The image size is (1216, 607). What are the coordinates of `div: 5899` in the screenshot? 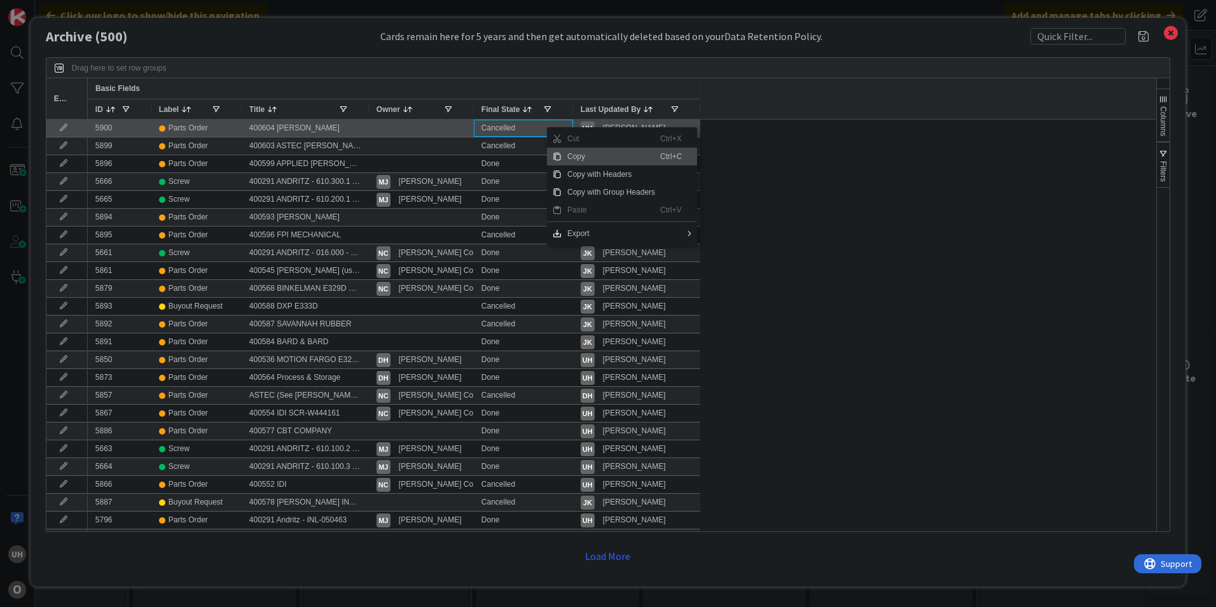 It's located at (120, 146).